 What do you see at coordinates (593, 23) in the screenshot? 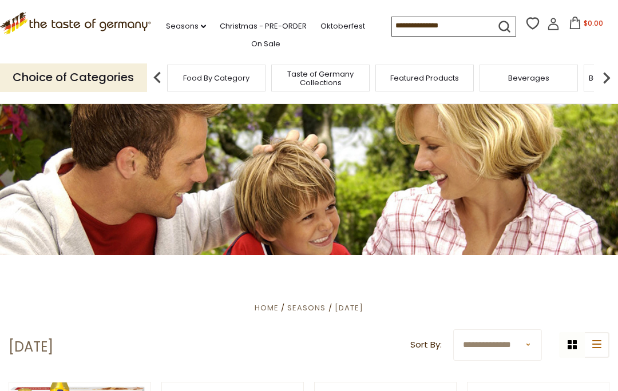
I see `span: $0.00` at bounding box center [593, 23].